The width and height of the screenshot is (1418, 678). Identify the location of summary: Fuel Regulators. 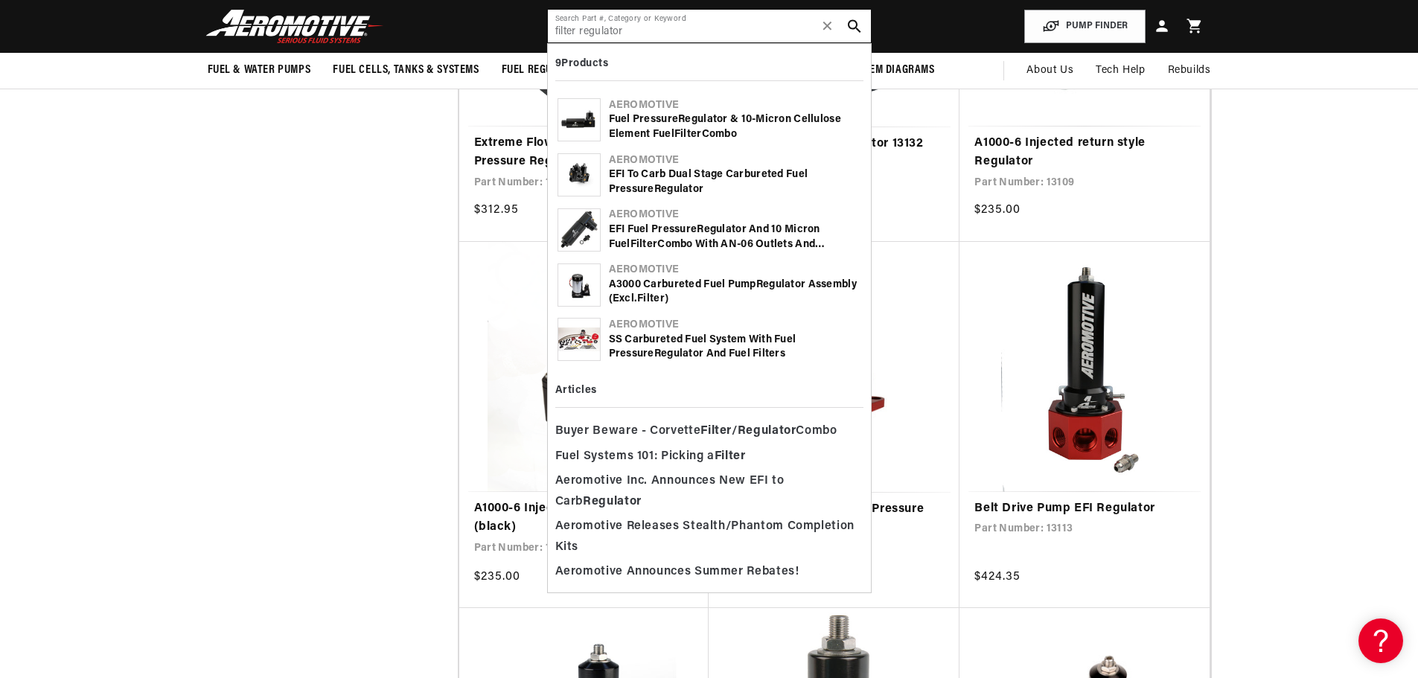
(545, 70).